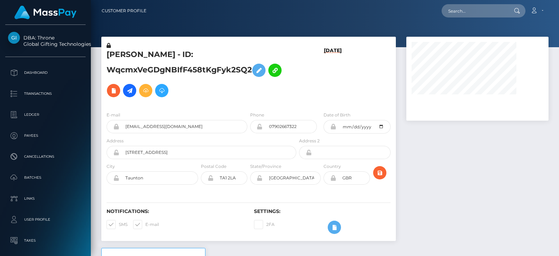 Image resolution: width=559 pixels, height=256 pixels. Describe the element at coordinates (117, 224) in the screenshot. I see `label: SMS` at that location.